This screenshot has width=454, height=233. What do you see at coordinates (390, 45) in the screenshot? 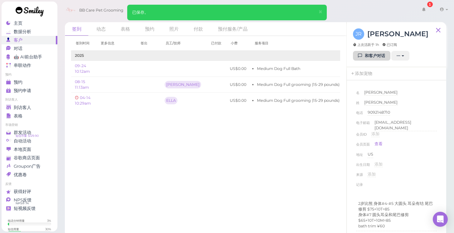
I see `span: 已订阅` at bounding box center [390, 45].